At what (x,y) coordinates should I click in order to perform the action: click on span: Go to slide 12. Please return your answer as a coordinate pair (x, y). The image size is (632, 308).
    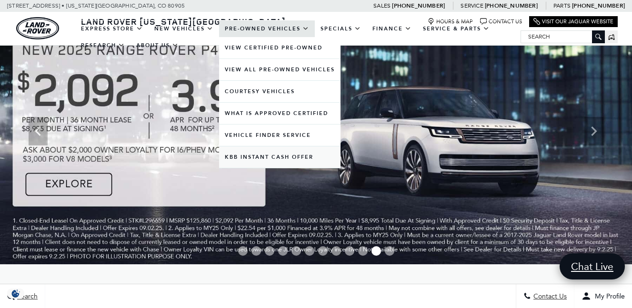
    Looking at the image, I should click on (389, 251).